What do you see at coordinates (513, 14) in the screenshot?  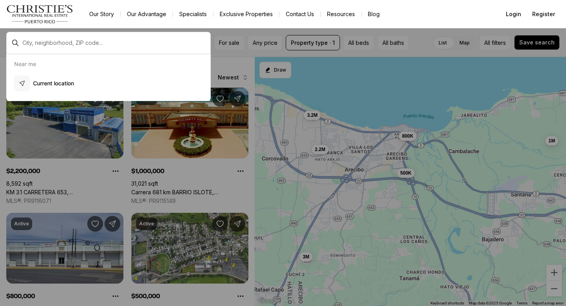 I see `button: Login` at bounding box center [513, 14].